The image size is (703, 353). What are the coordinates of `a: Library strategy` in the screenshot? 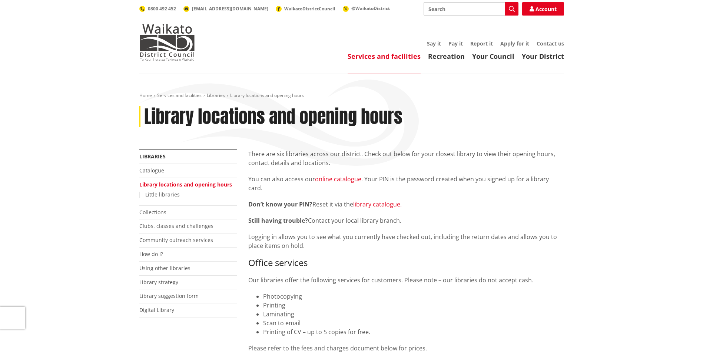 It's located at (159, 282).